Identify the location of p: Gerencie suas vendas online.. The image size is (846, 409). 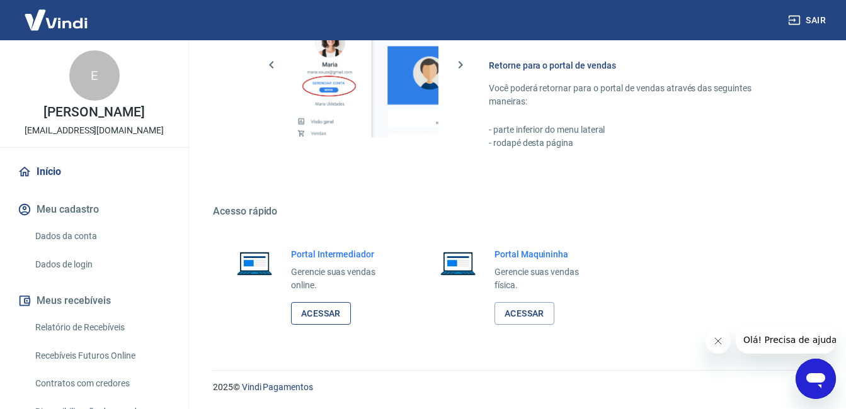
(342, 279).